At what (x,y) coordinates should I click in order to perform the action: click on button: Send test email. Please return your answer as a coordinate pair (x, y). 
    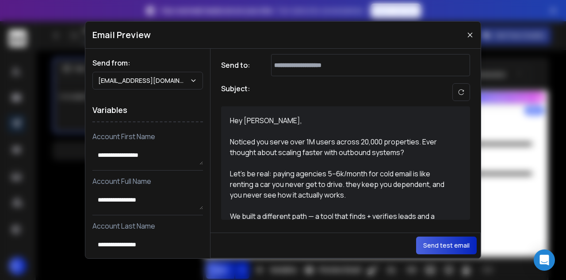
    Looking at the image, I should click on (446, 245).